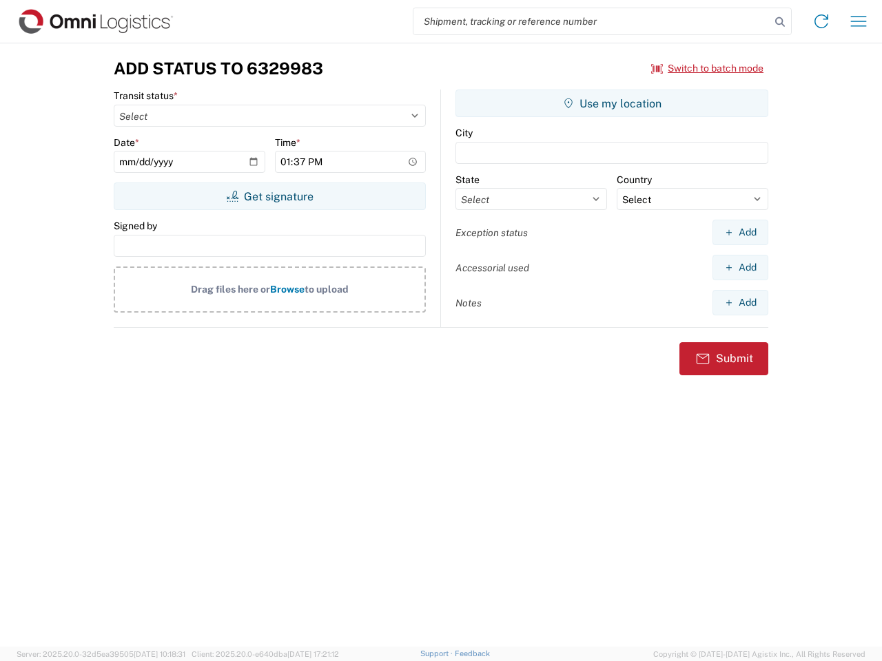 This screenshot has height=661, width=882. Describe the element at coordinates (145, 96) in the screenshot. I see `label: Transit status` at that location.